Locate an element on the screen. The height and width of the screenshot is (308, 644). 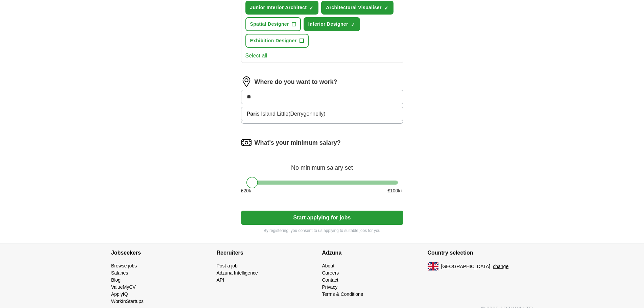
span: Exhibition Designer is located at coordinates (274, 41).